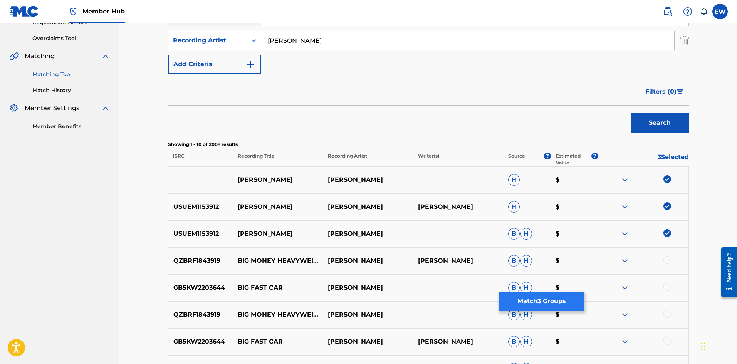 Image resolution: width=737 pixels, height=364 pixels. Describe the element at coordinates (14, 56) in the screenshot. I see `img: Matching` at that location.